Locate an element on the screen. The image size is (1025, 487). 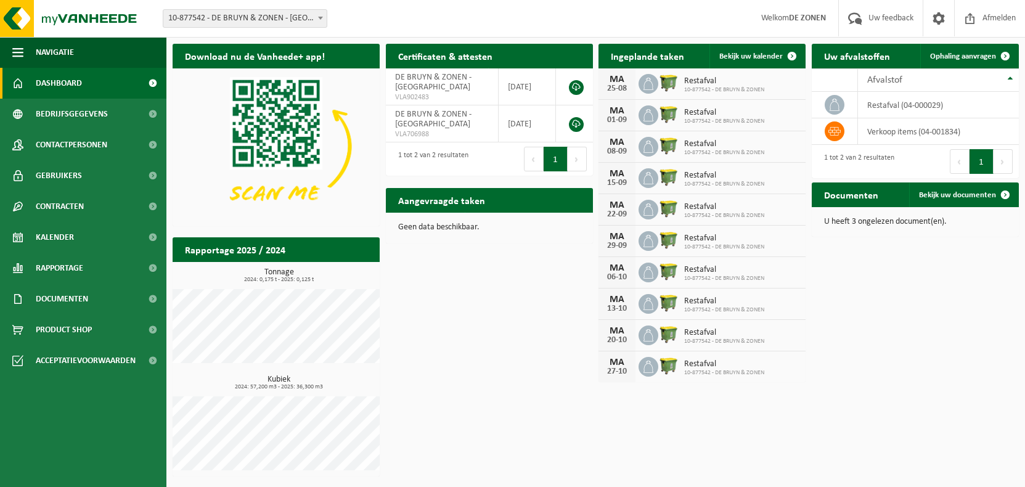
p: U heeft 3 ongelezen document(en). is located at coordinates (916, 222).